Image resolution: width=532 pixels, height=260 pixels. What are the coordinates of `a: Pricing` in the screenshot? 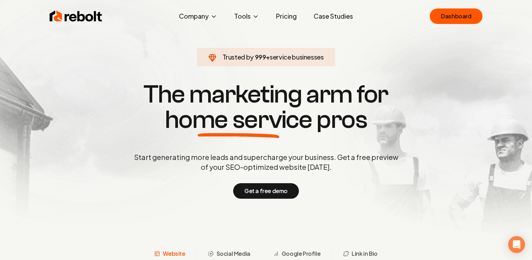 It's located at (286, 16).